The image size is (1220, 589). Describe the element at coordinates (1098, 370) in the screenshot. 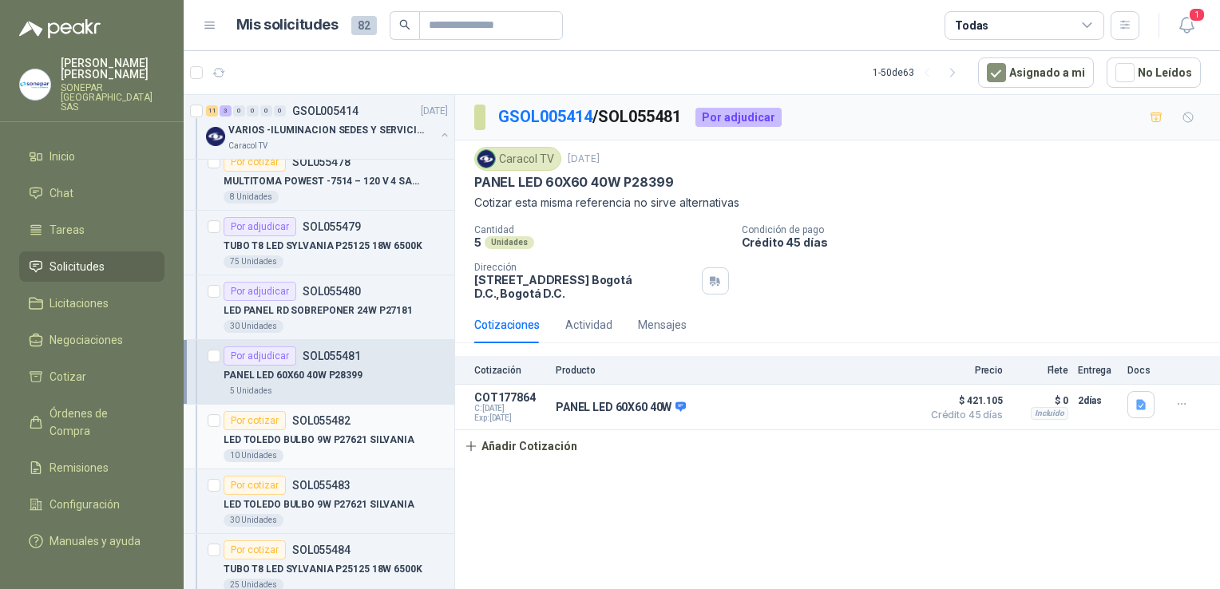

I see `p: Entrega` at that location.